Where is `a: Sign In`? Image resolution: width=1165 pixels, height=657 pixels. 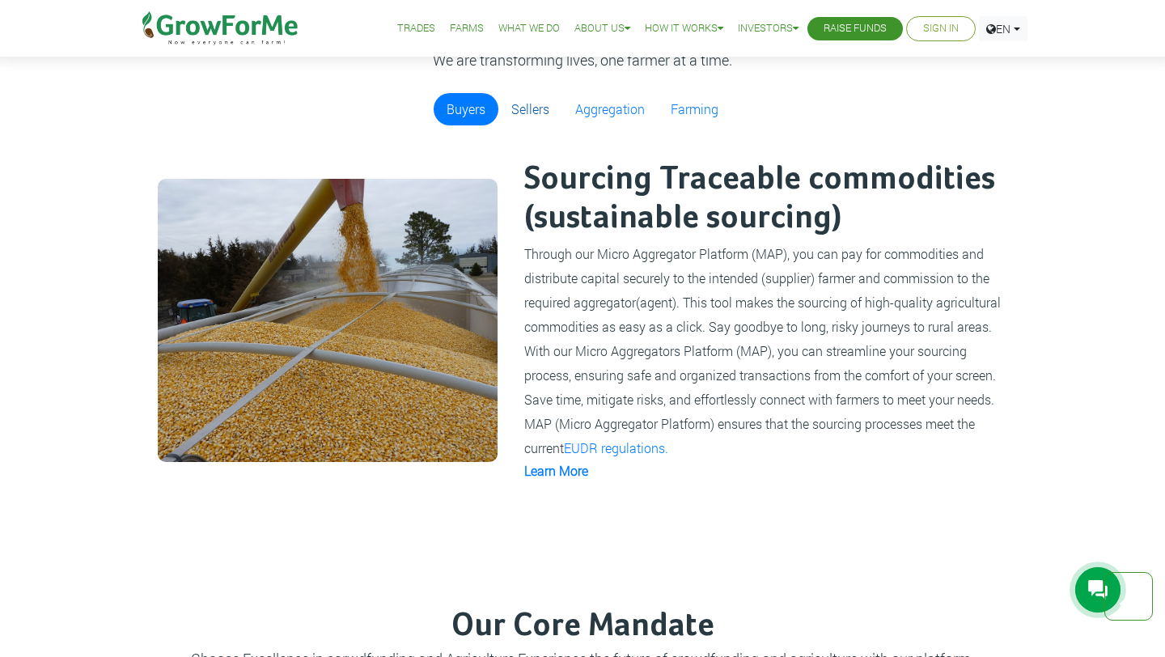
a: Sign In is located at coordinates (941, 28).